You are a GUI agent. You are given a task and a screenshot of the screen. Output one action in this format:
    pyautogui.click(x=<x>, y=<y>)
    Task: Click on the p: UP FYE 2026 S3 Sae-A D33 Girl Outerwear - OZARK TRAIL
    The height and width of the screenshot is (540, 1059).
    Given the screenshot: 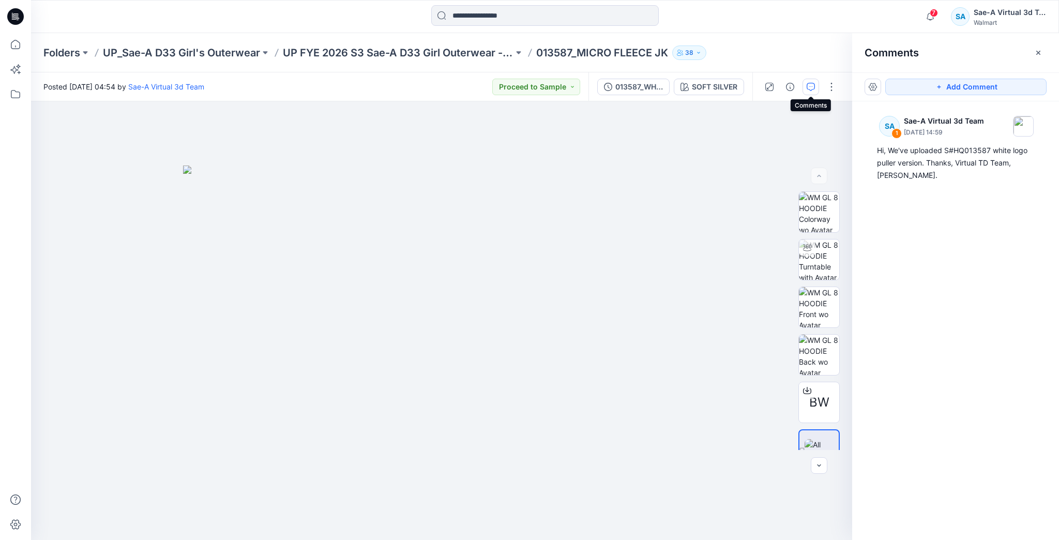 What is the action you would take?
    pyautogui.click(x=398, y=53)
    